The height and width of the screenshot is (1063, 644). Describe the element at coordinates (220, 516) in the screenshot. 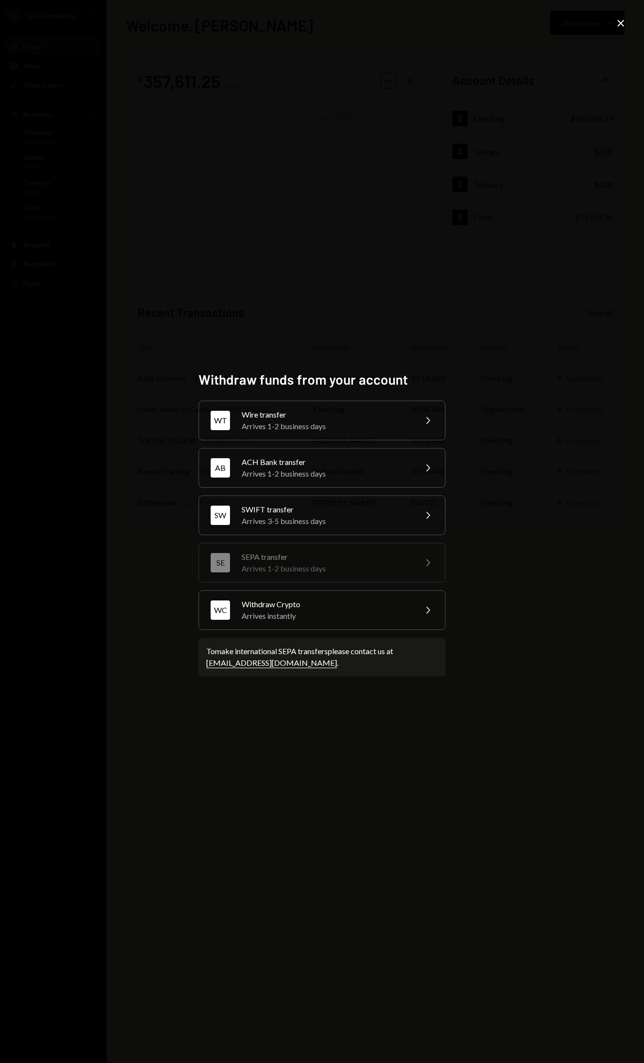

I see `div: SW` at that location.